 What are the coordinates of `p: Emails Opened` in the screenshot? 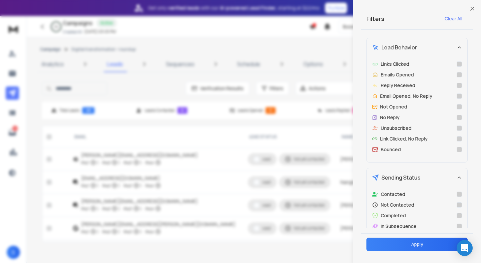 It's located at (397, 75).